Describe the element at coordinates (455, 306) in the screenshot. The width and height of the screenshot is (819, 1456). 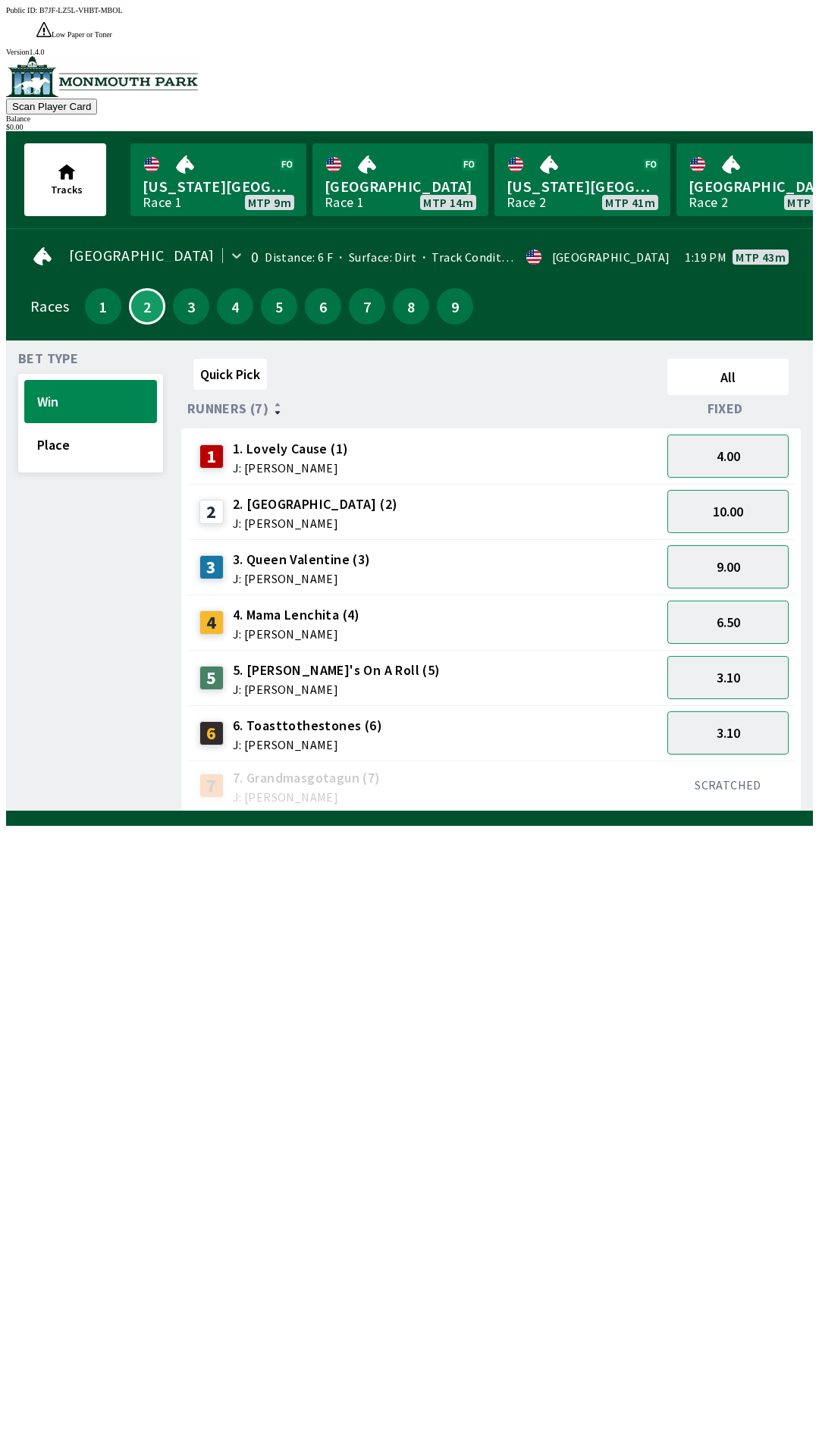
I see `button: 9` at that location.